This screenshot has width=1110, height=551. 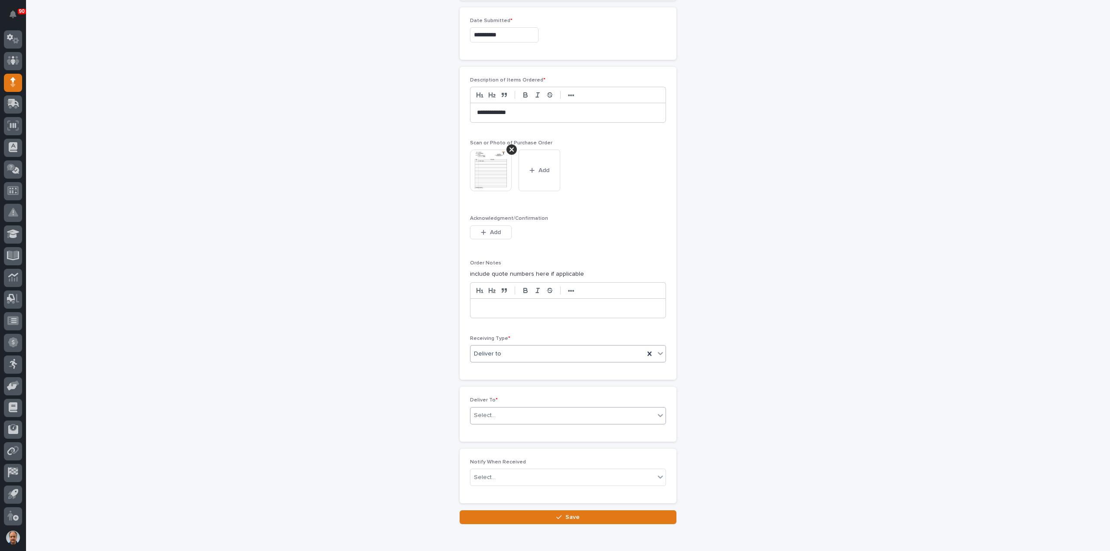 I want to click on p: include quote numbers here if applicable, so click(x=568, y=274).